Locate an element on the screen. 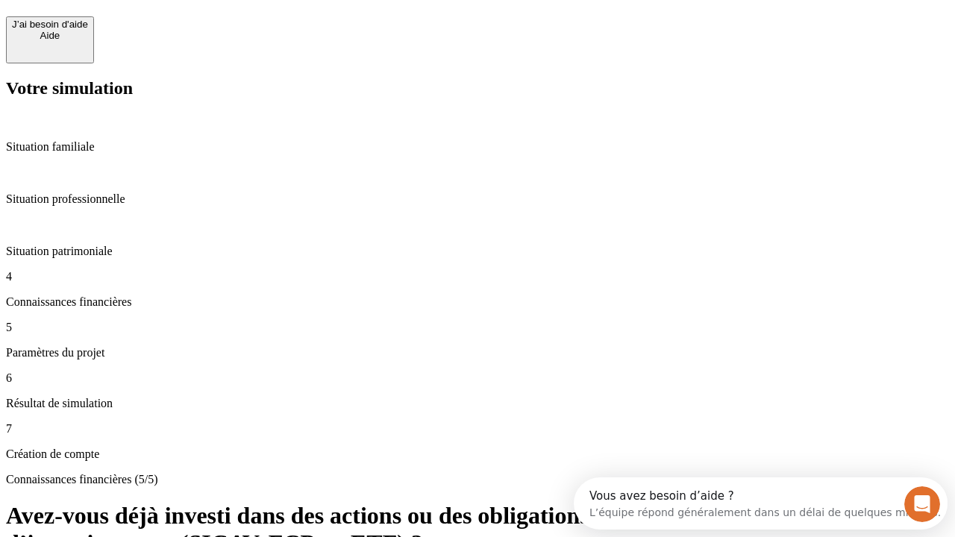  div: L’équipe répond généralement dans un délai de quelques minutes. is located at coordinates (191, 32).